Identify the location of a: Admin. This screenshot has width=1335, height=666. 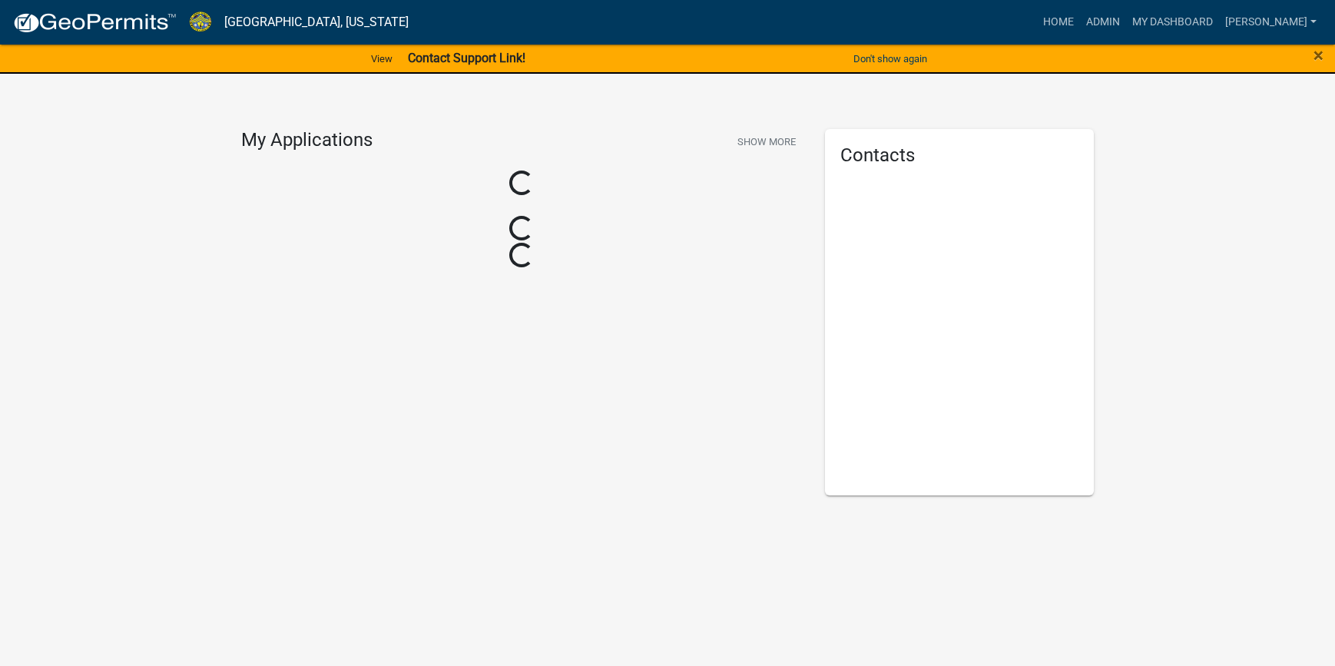
(1103, 22).